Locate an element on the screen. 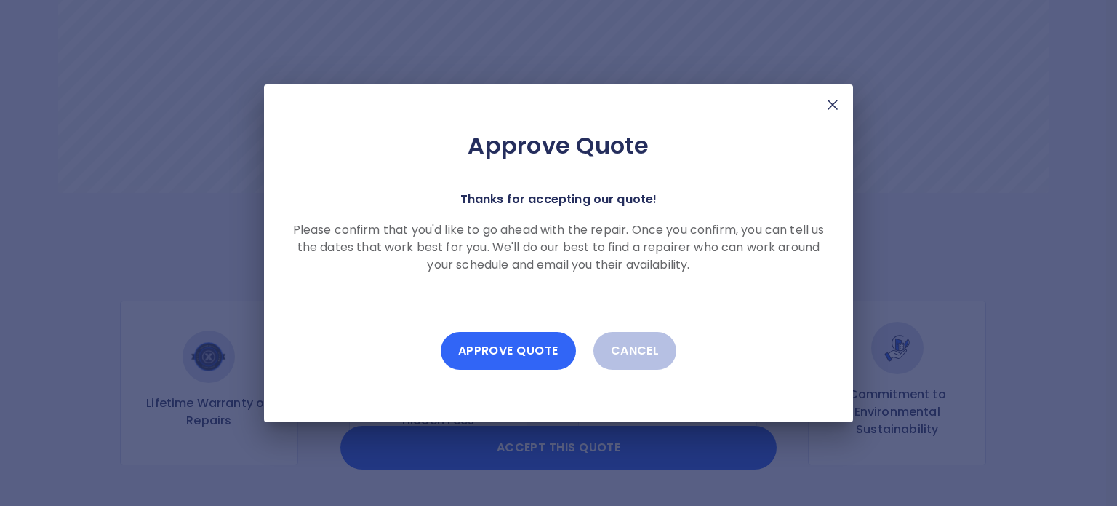 The width and height of the screenshot is (1117, 506). p: Thanks for accepting our quote! is located at coordinates (559, 199).